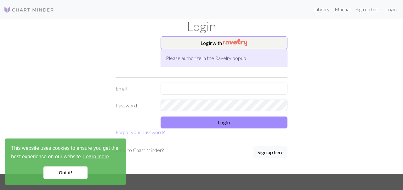 This screenshot has width=403, height=190. Describe the element at coordinates (139, 150) in the screenshot. I see `p: New to Chart Minder?` at that location.